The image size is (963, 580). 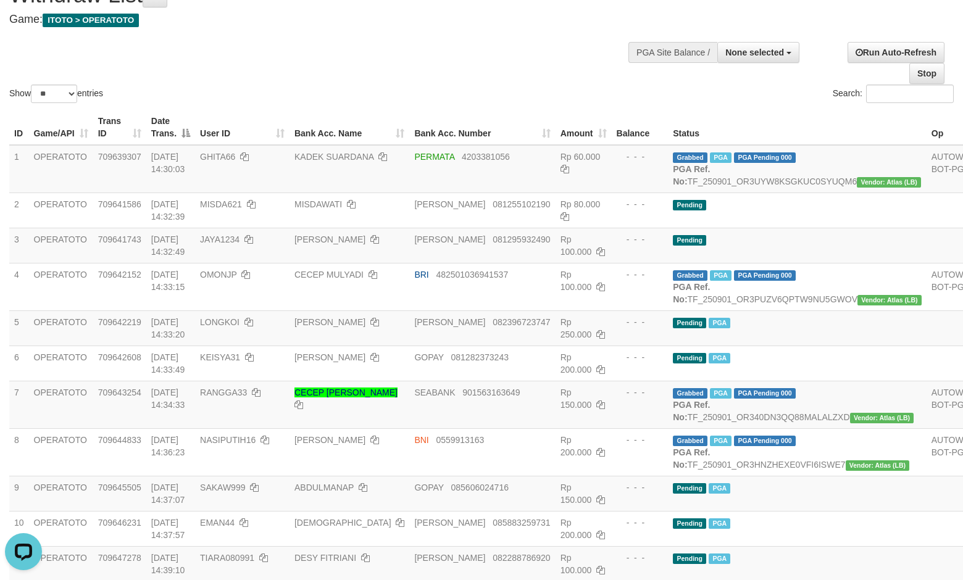 I want to click on span: SAKAW999, so click(x=222, y=487).